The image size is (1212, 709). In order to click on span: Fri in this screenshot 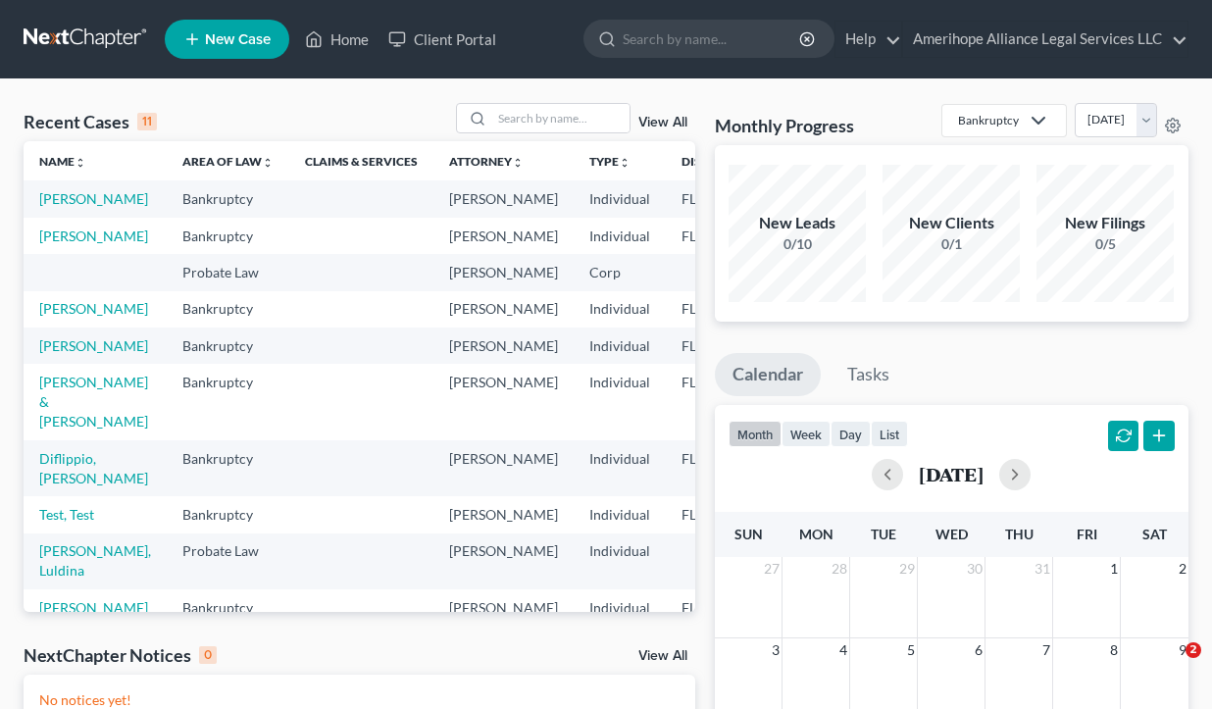, I will do `click(1087, 533)`.